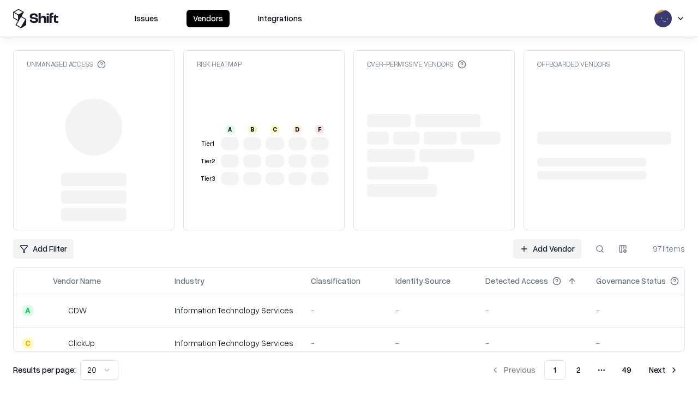  Describe the element at coordinates (555, 370) in the screenshot. I see `button: 1` at that location.